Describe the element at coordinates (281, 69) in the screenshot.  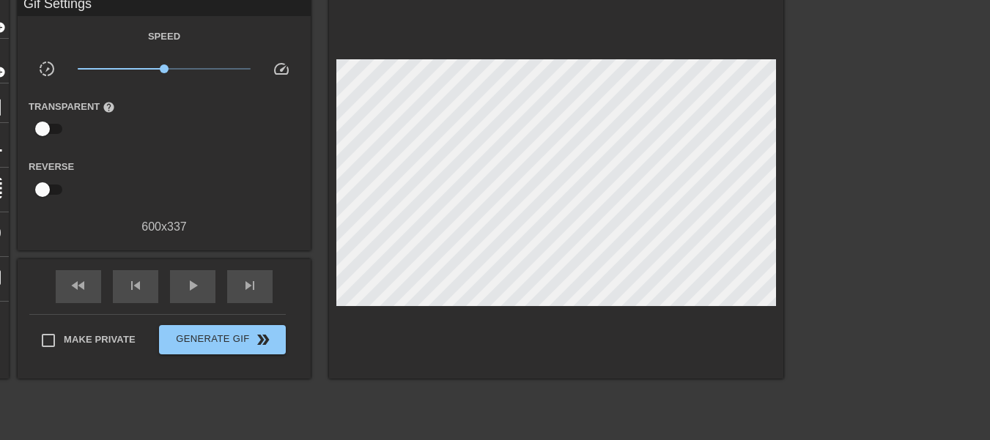
I see `span: speed` at that location.